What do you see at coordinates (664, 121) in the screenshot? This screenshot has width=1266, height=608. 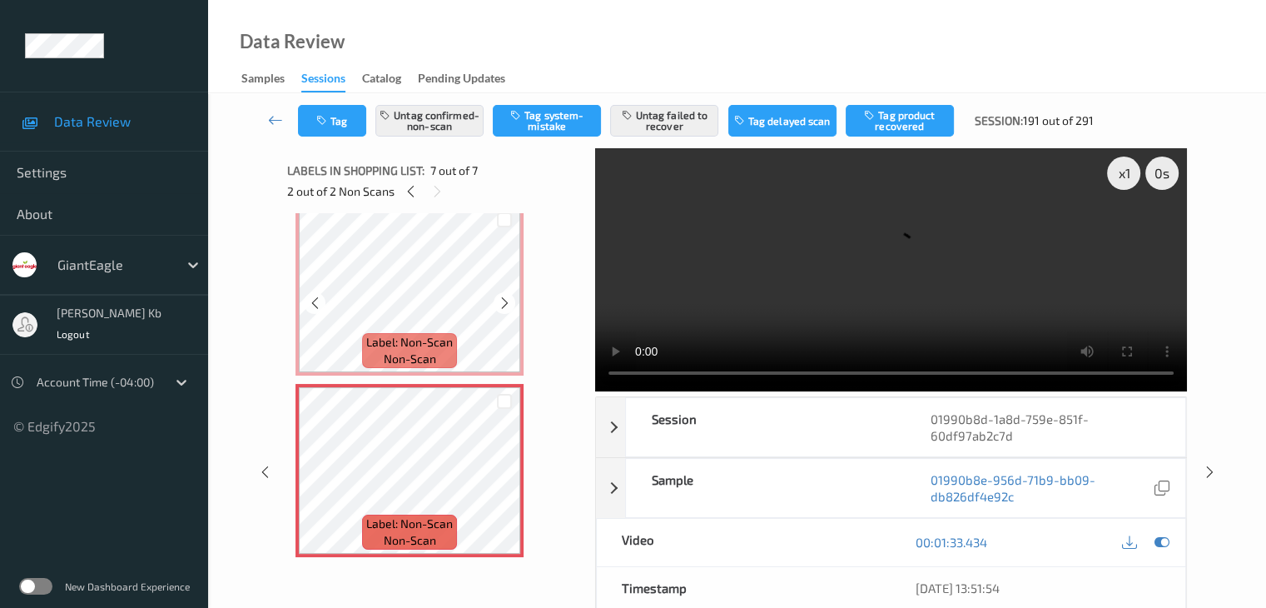 I see `button: Untag failed to recover` at bounding box center [664, 121].